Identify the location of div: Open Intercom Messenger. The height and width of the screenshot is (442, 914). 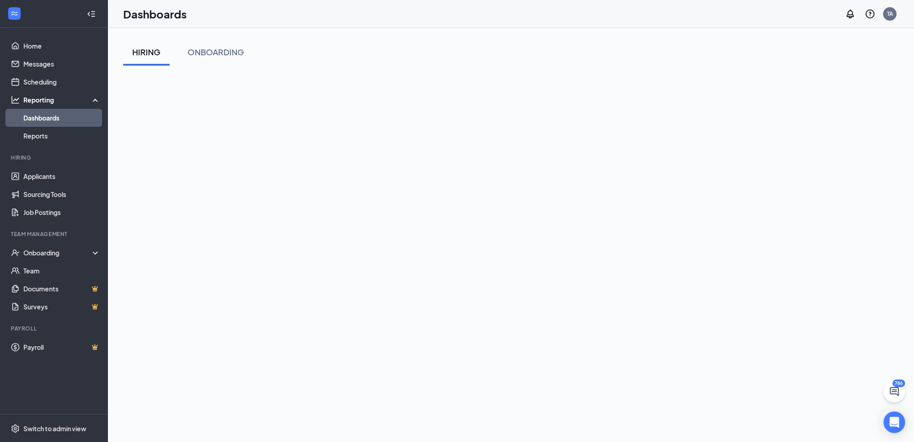
(894, 422).